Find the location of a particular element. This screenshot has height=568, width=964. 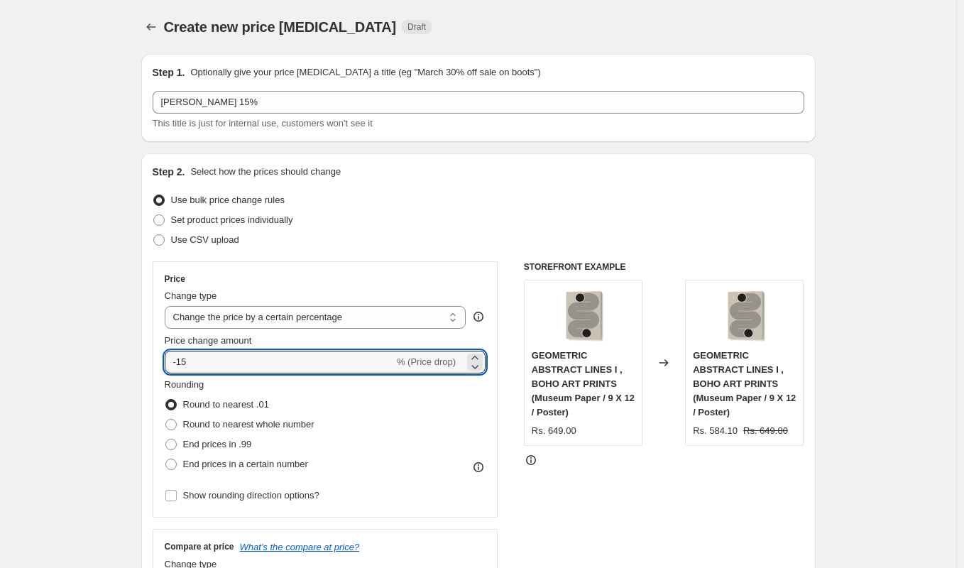

i: What's the compare at price? is located at coordinates (300, 547).